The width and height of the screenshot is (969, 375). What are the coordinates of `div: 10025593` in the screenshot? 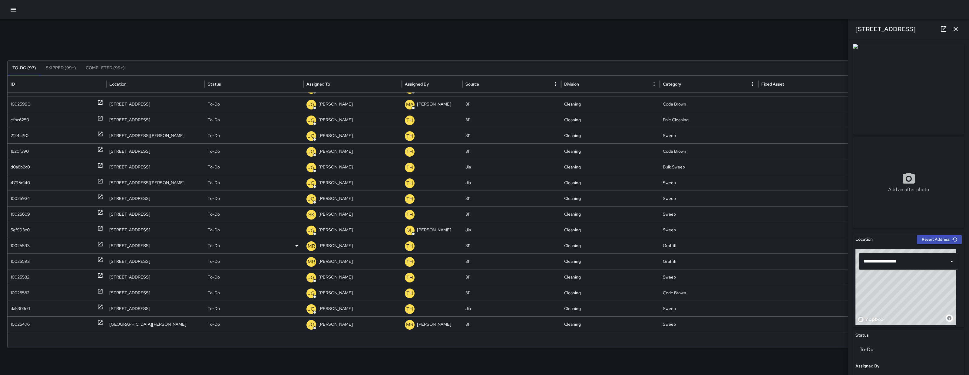 It's located at (20, 246).